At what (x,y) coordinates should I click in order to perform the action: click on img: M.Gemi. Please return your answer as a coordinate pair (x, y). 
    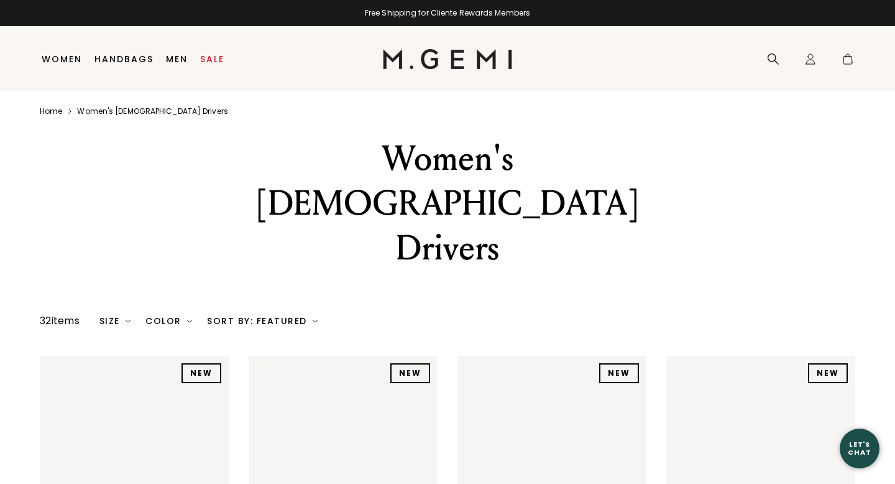
    Looking at the image, I should click on (448, 59).